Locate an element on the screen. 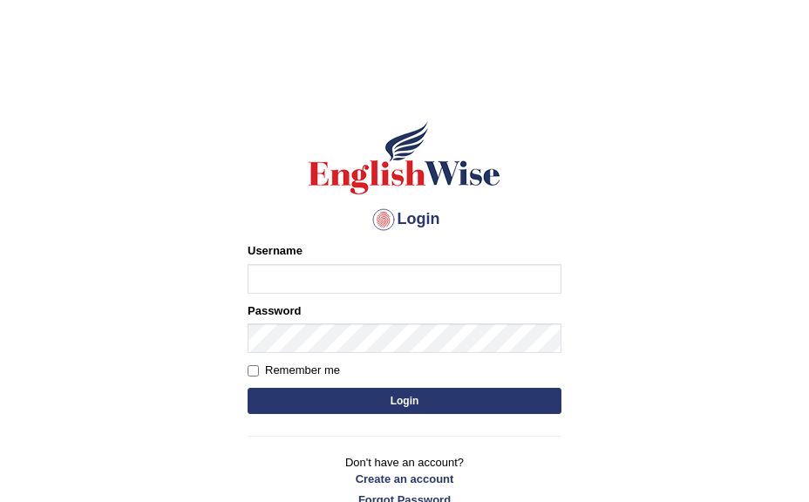 The image size is (809, 502). label: Remember me is located at coordinates (294, 371).